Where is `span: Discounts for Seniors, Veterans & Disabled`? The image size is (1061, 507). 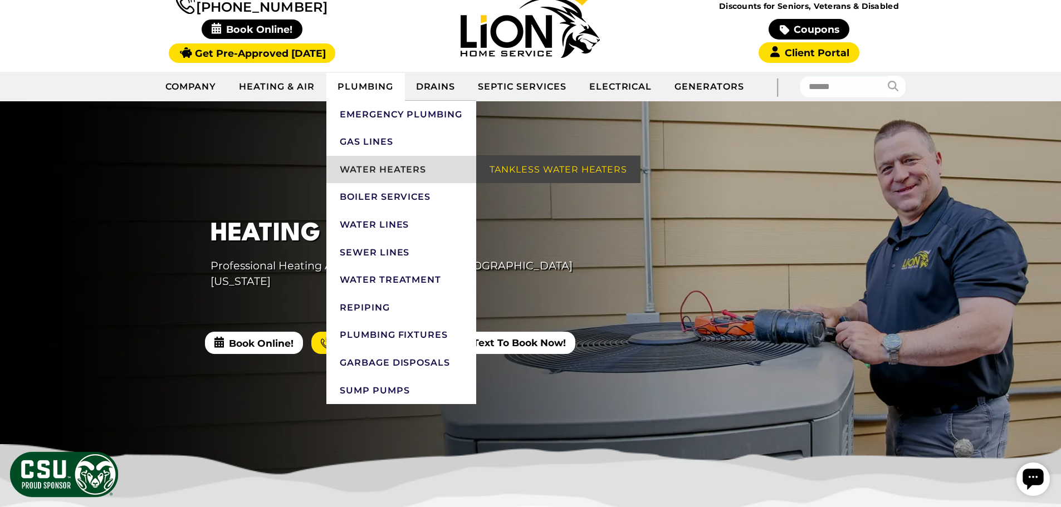 span: Discounts for Seniors, Veterans & Disabled is located at coordinates (809, 6).